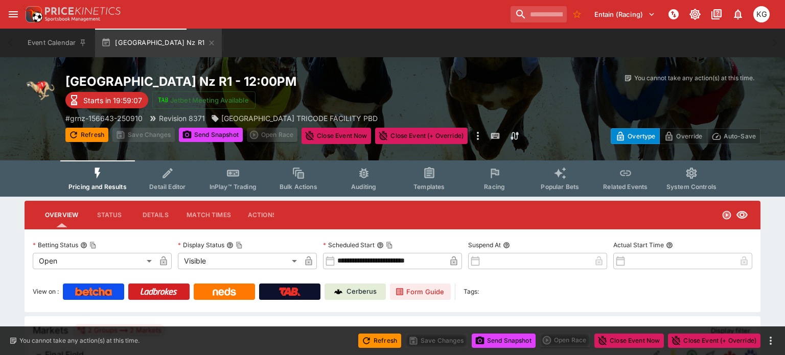 The image size is (785, 355). Describe the element at coordinates (577, 14) in the screenshot. I see `button: No Bookmarks` at that location.